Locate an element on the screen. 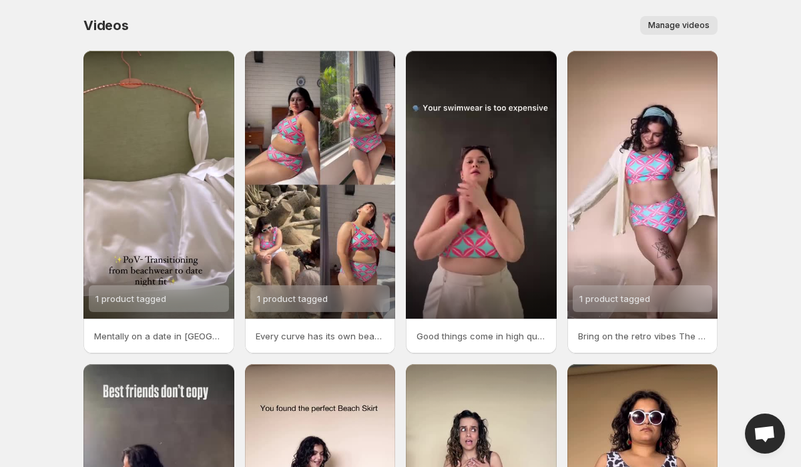  p: Every curve has its own beautiful story and babe yours is one of pure strength beauty and confide... is located at coordinates (320, 336).